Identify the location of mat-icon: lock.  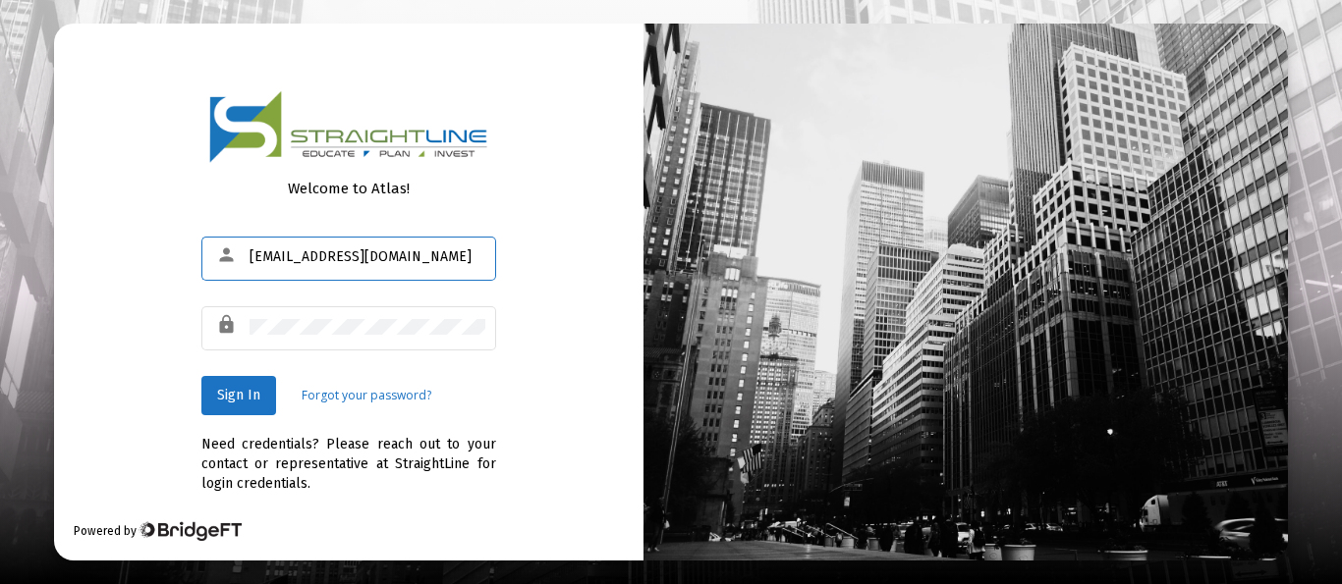
(228, 325).